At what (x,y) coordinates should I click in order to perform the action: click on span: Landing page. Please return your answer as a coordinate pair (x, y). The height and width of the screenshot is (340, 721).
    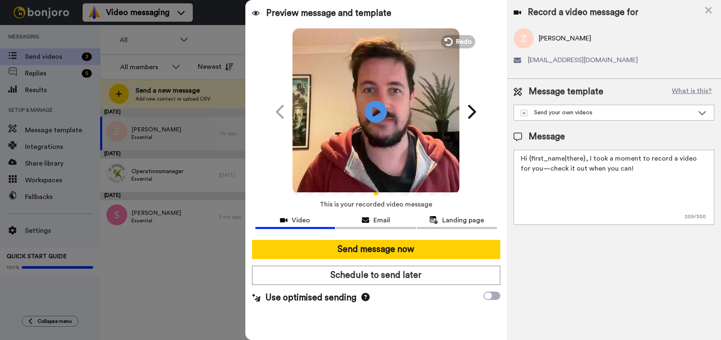
    Looking at the image, I should click on (463, 220).